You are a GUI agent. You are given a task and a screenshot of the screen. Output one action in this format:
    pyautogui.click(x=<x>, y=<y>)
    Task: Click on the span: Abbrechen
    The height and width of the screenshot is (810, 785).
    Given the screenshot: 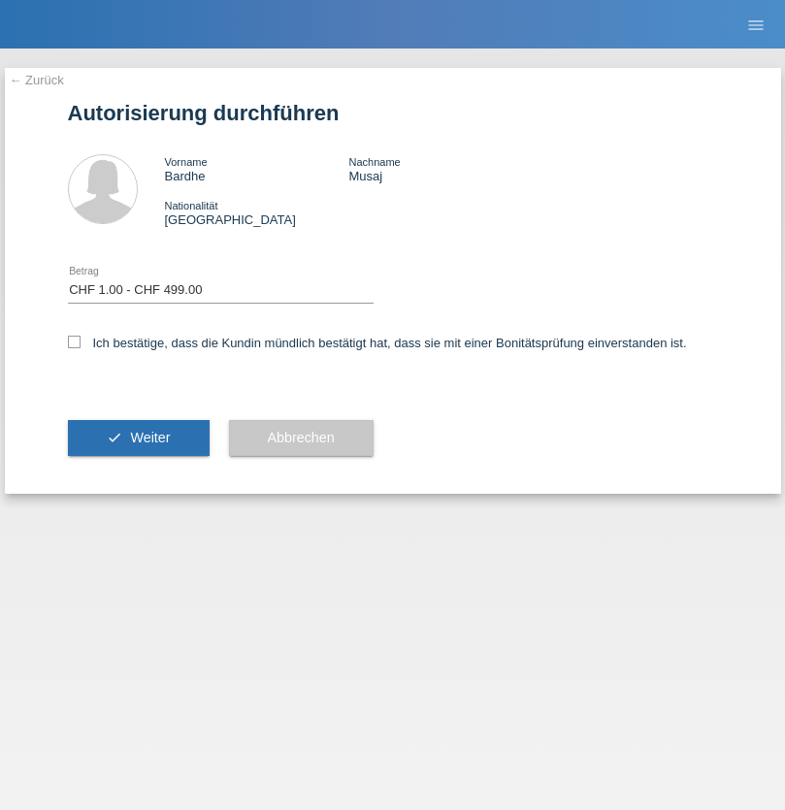 What is the action you would take?
    pyautogui.click(x=301, y=437)
    